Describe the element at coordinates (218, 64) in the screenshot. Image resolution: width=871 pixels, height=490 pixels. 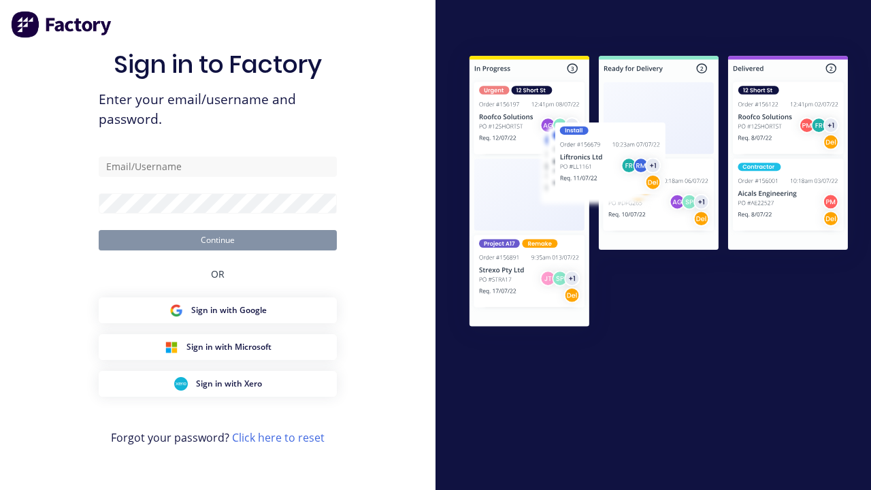
I see `h1: Sign in to Factory` at that location.